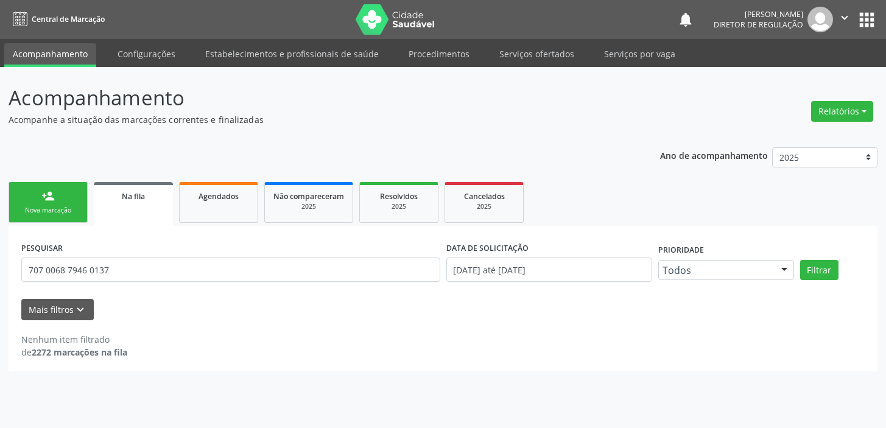  What do you see at coordinates (758, 24) in the screenshot?
I see `span: Diretor de regulação` at bounding box center [758, 24].